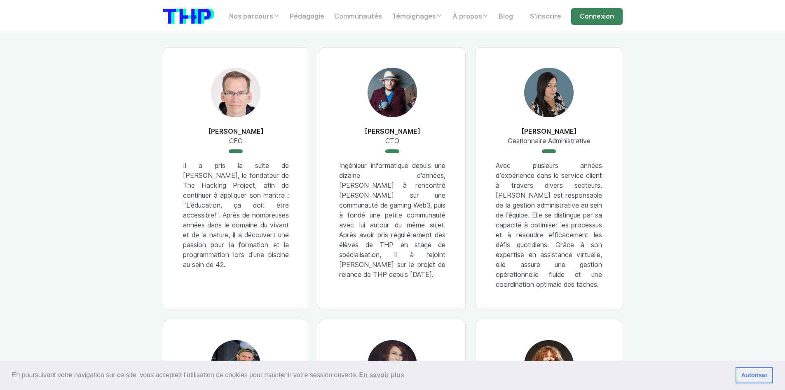  What do you see at coordinates (549, 92) in the screenshot?
I see `img: Geanina Chamba` at bounding box center [549, 92].